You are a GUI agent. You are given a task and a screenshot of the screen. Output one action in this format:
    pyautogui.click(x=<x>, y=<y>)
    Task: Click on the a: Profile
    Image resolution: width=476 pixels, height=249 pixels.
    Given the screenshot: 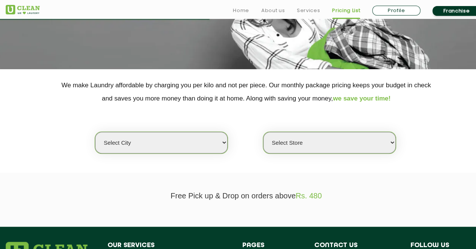 What is the action you would take?
    pyautogui.click(x=396, y=11)
    